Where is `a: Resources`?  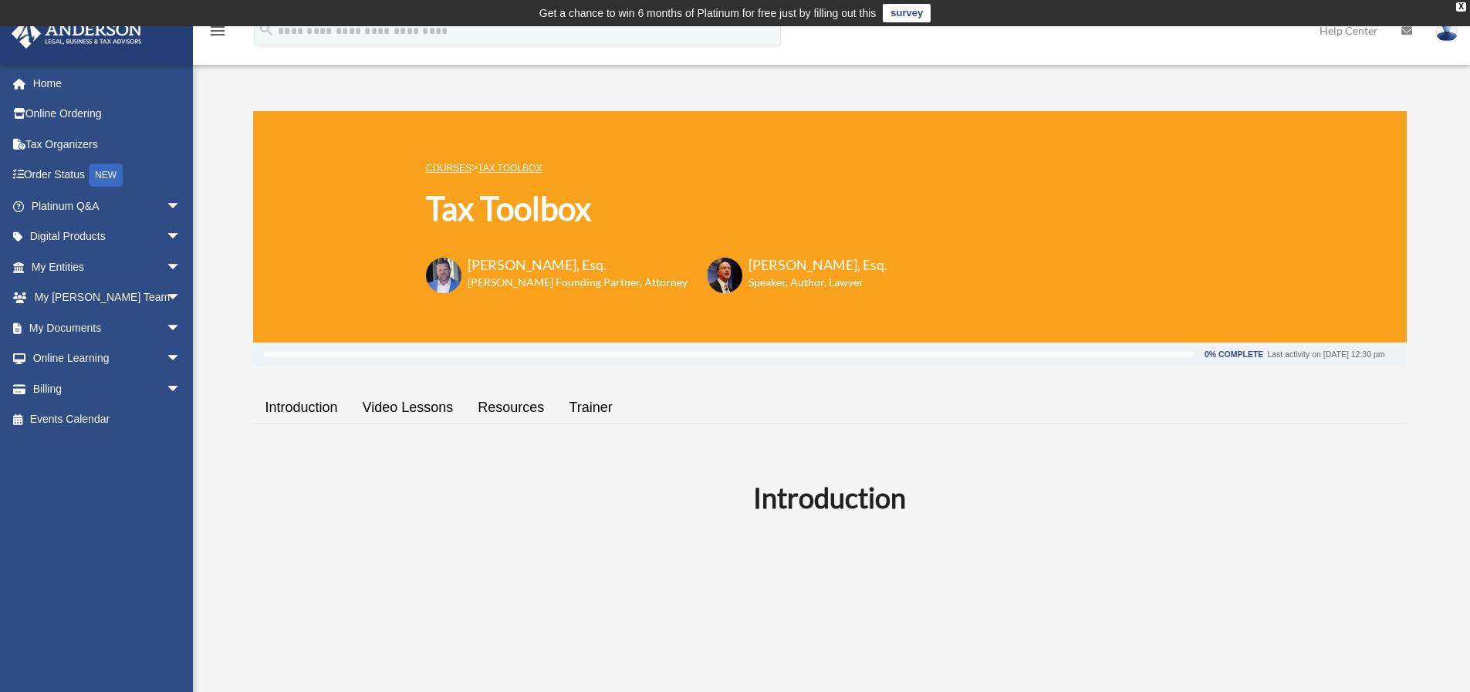 a: Resources is located at coordinates (511, 407).